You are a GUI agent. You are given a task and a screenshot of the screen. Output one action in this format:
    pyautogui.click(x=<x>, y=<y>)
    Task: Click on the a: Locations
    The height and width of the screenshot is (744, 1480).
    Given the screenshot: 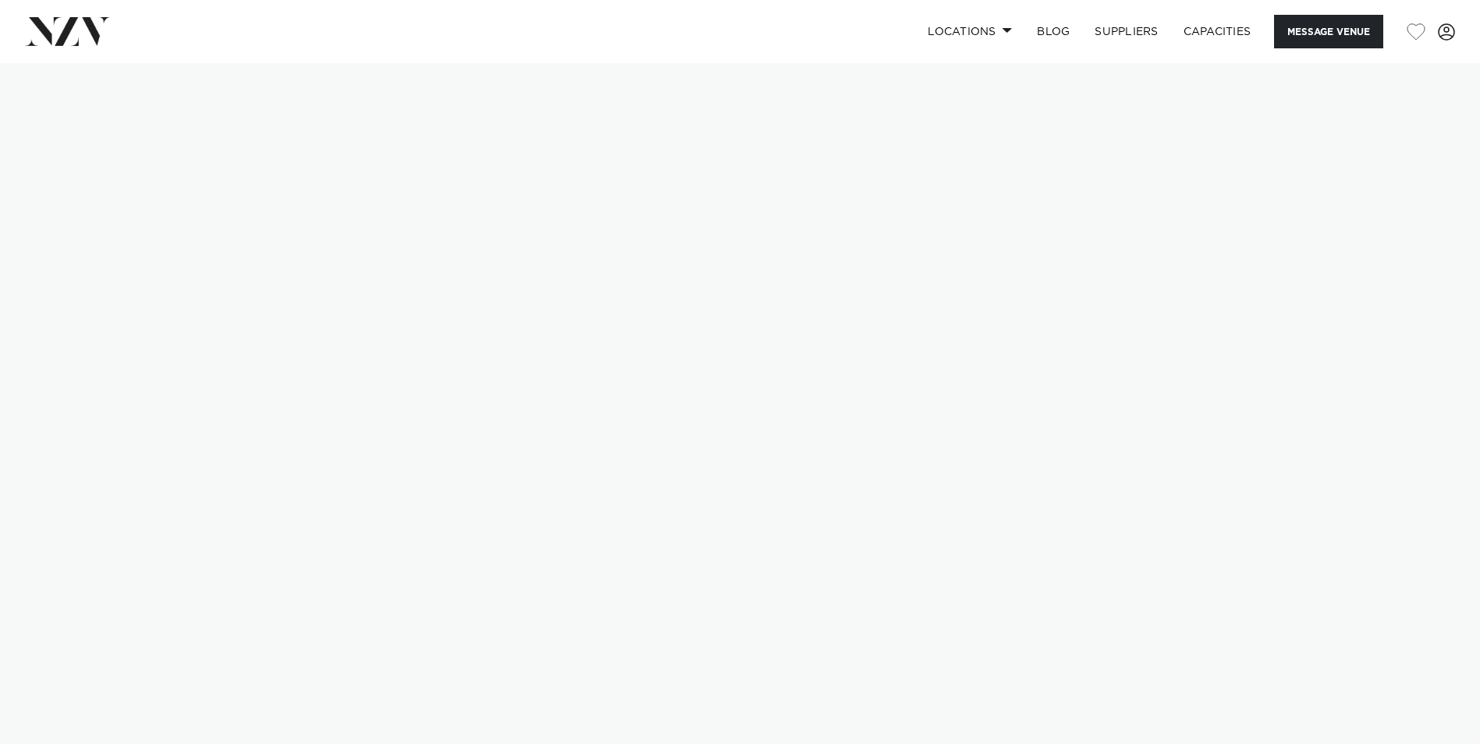 What is the action you would take?
    pyautogui.click(x=970, y=31)
    